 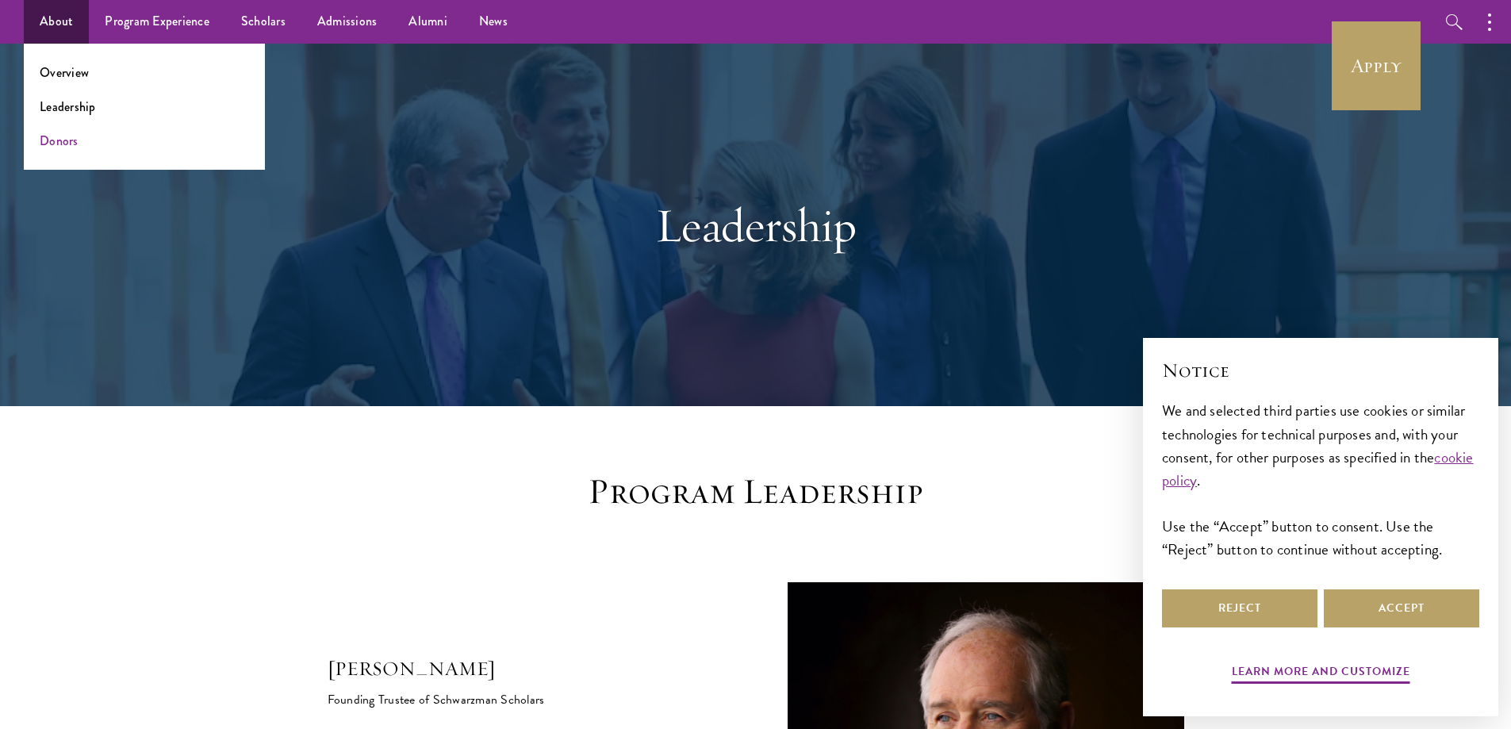 I want to click on h3: Program Leadership, so click(x=756, y=492).